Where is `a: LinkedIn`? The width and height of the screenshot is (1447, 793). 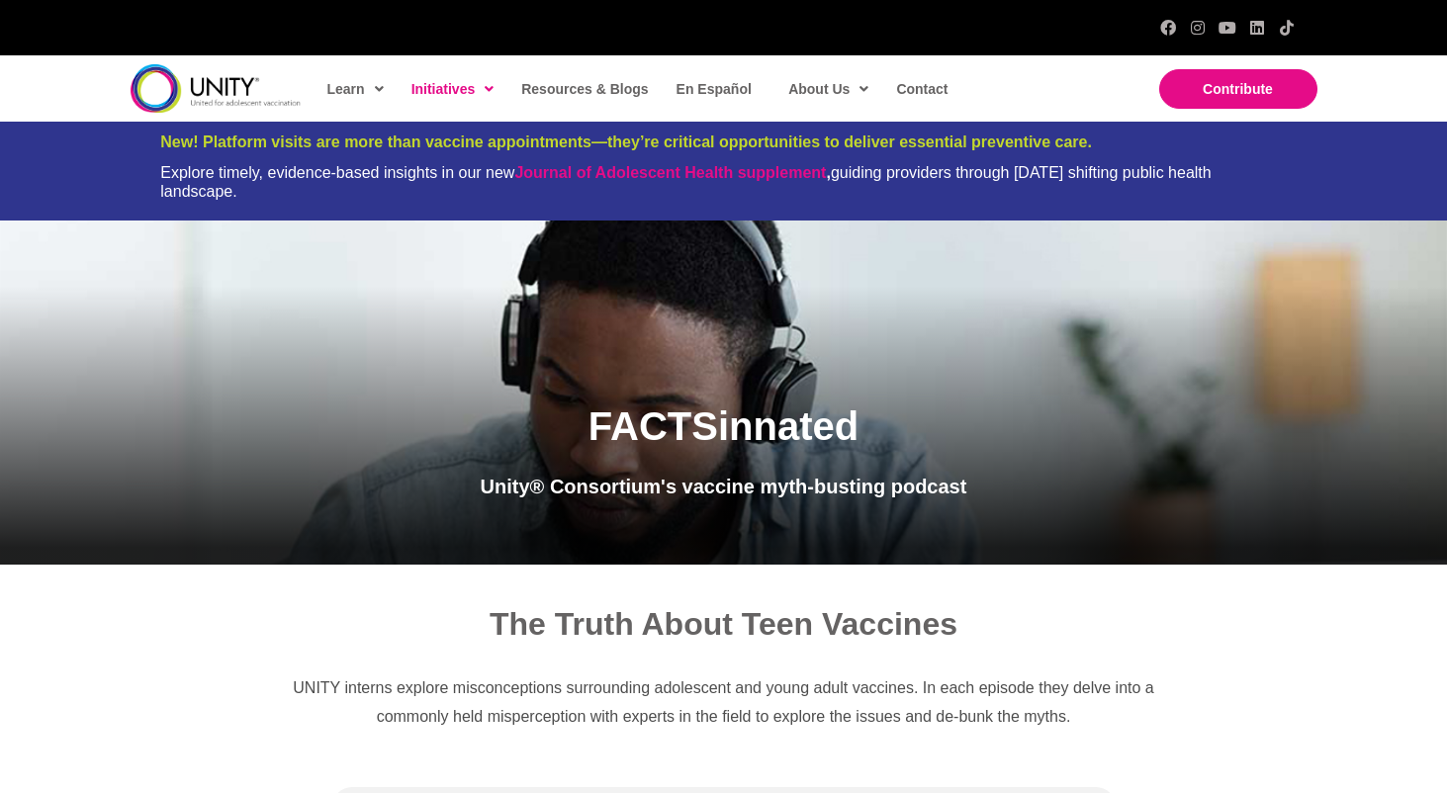
a: LinkedIn is located at coordinates (1257, 28).